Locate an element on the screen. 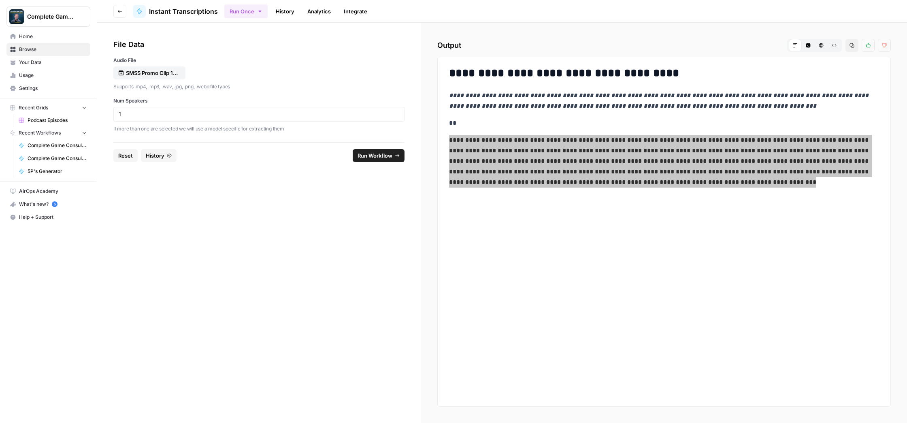 The width and height of the screenshot is (907, 423). span: Home is located at coordinates (53, 36).